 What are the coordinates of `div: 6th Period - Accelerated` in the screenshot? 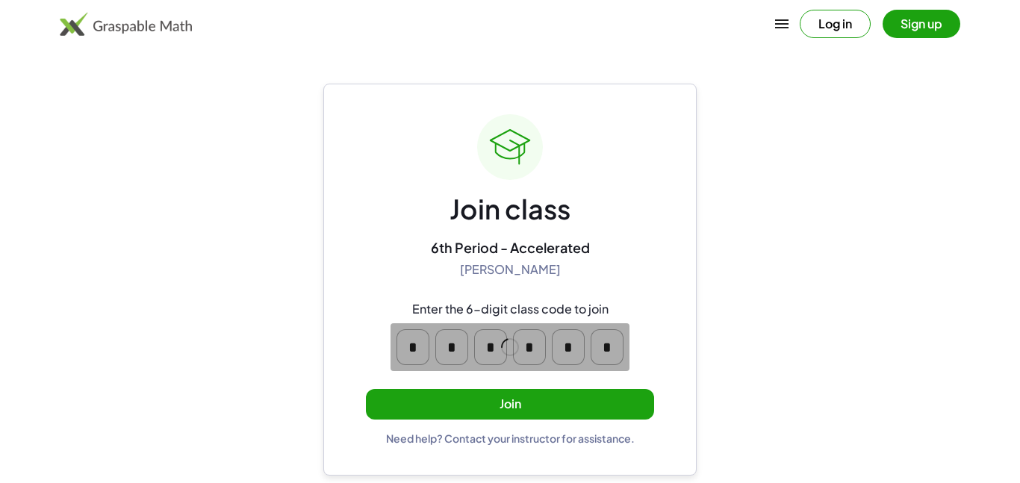 It's located at (510, 247).